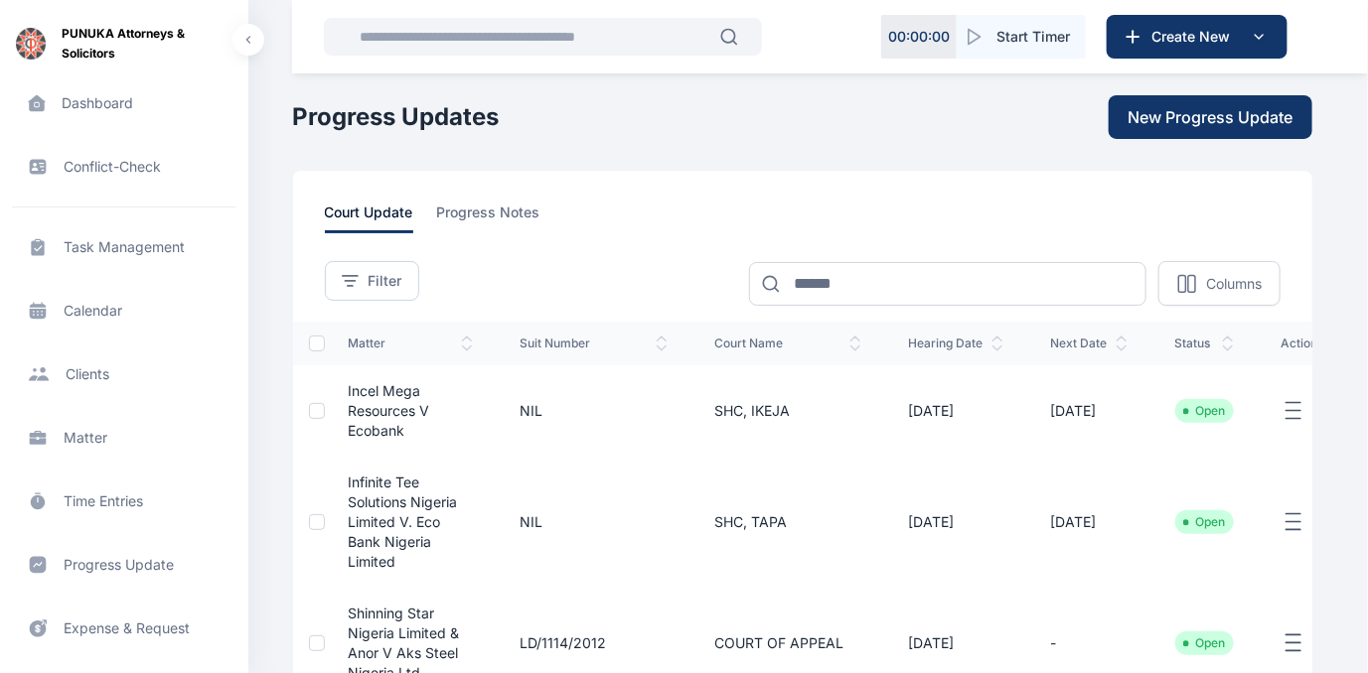 The width and height of the screenshot is (1368, 673). I want to click on a: Infinite Tee Solutions Nigeria Limited V. Eco Bank Nigeria Limited, so click(403, 521).